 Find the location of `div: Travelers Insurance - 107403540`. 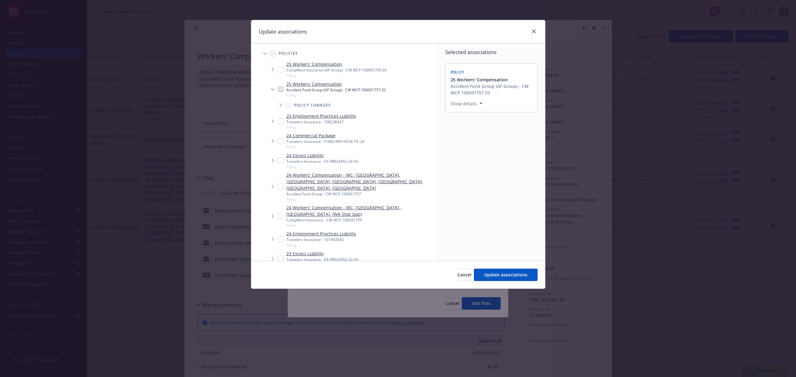

div: Travelers Insurance - 107403540 is located at coordinates (321, 240).